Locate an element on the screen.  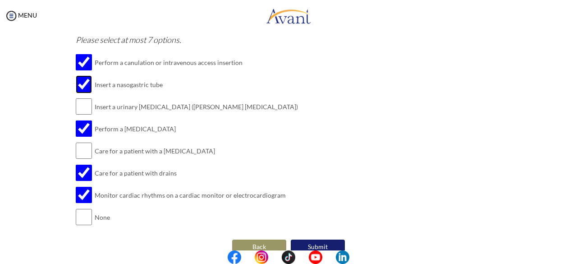
img: yt.png is located at coordinates (315, 257).